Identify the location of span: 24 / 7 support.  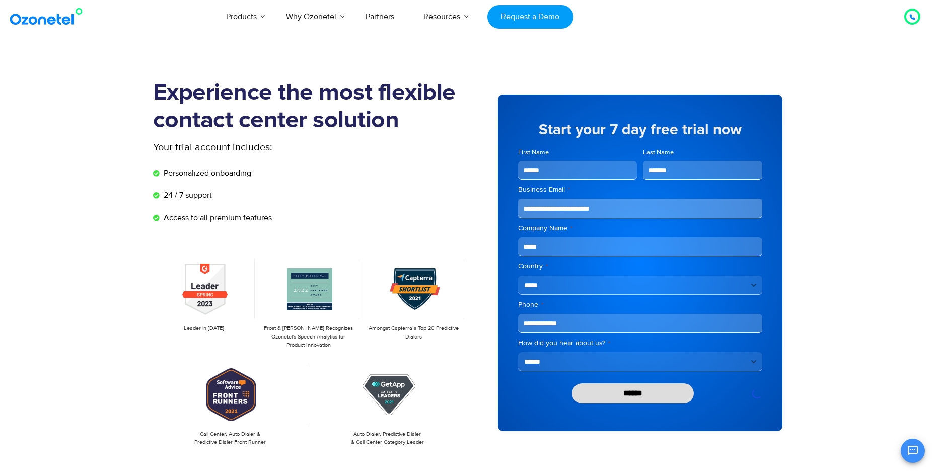
(186, 195).